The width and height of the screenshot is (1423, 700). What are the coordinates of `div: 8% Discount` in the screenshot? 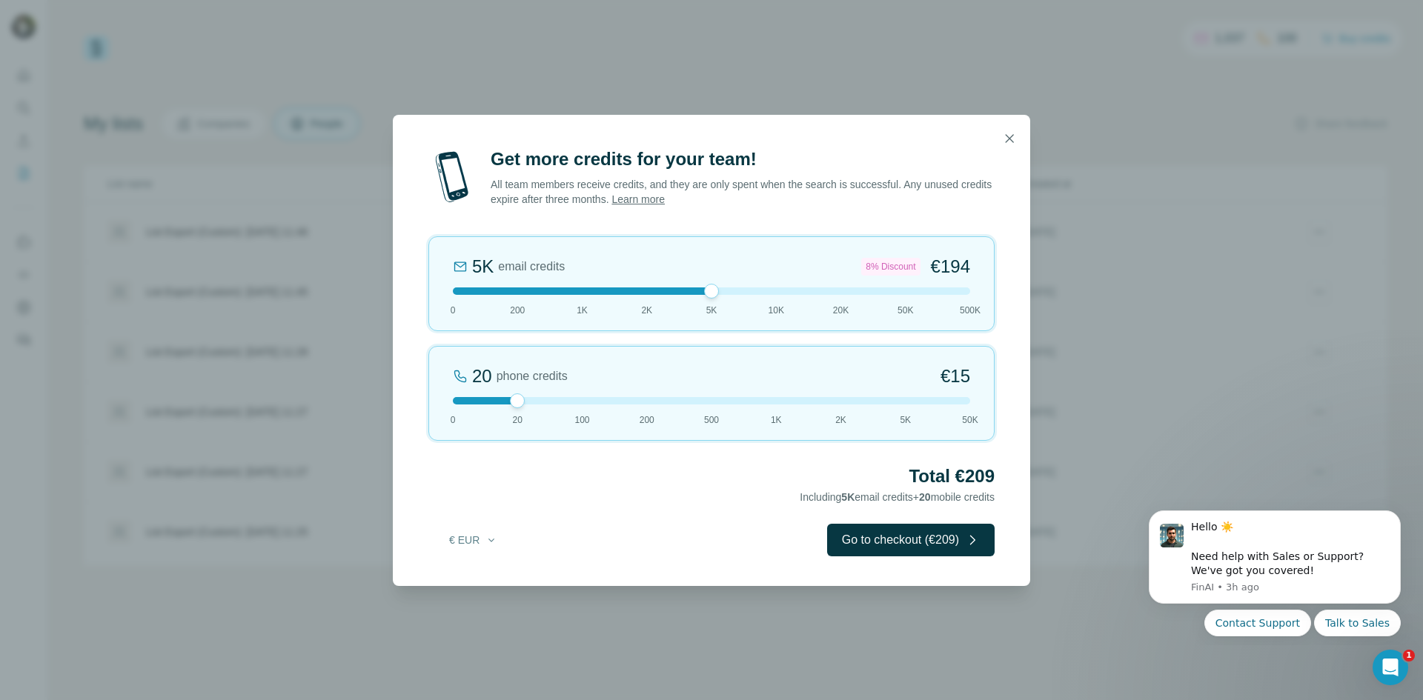 It's located at (890, 267).